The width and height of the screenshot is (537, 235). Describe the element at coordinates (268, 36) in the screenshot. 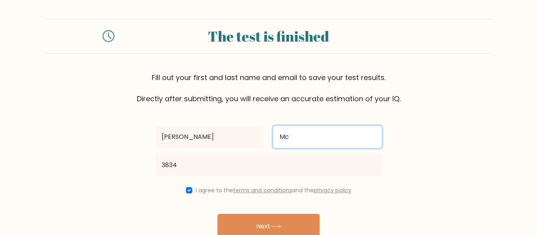

I see `div: The test is finished` at that location.